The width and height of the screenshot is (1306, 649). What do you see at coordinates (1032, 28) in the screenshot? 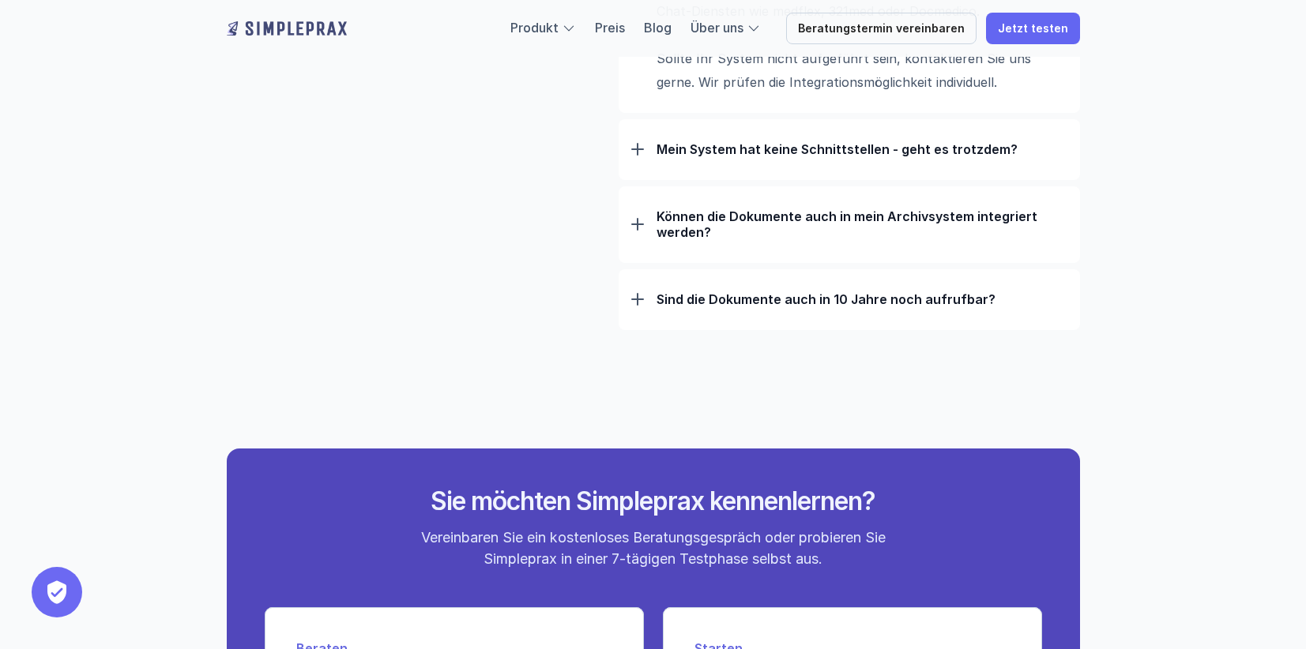
I see `p: Jetzt testen` at bounding box center [1032, 28].